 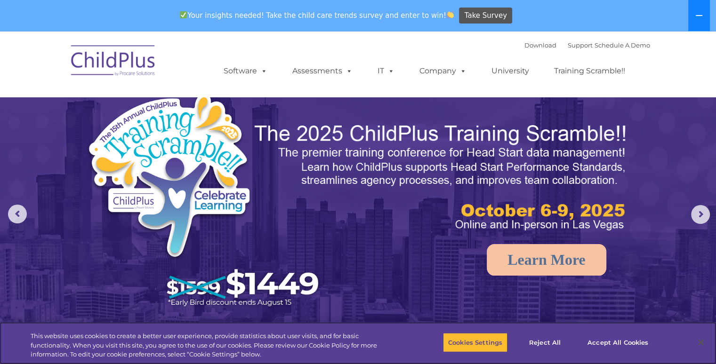 What do you see at coordinates (145, 65) in the screenshot?
I see `span: Last name` at bounding box center [145, 65].